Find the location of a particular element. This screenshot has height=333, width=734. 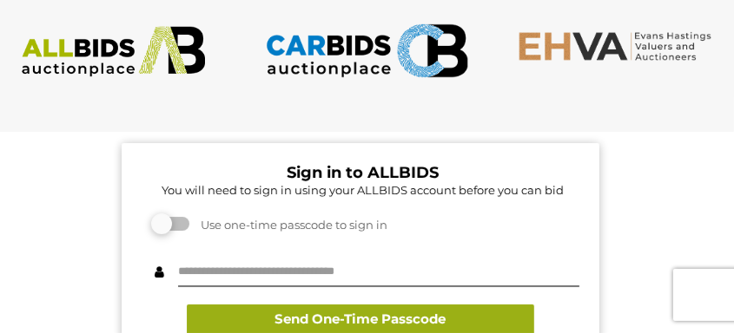

span: Use one-time passcode to sign in is located at coordinates (289, 225).